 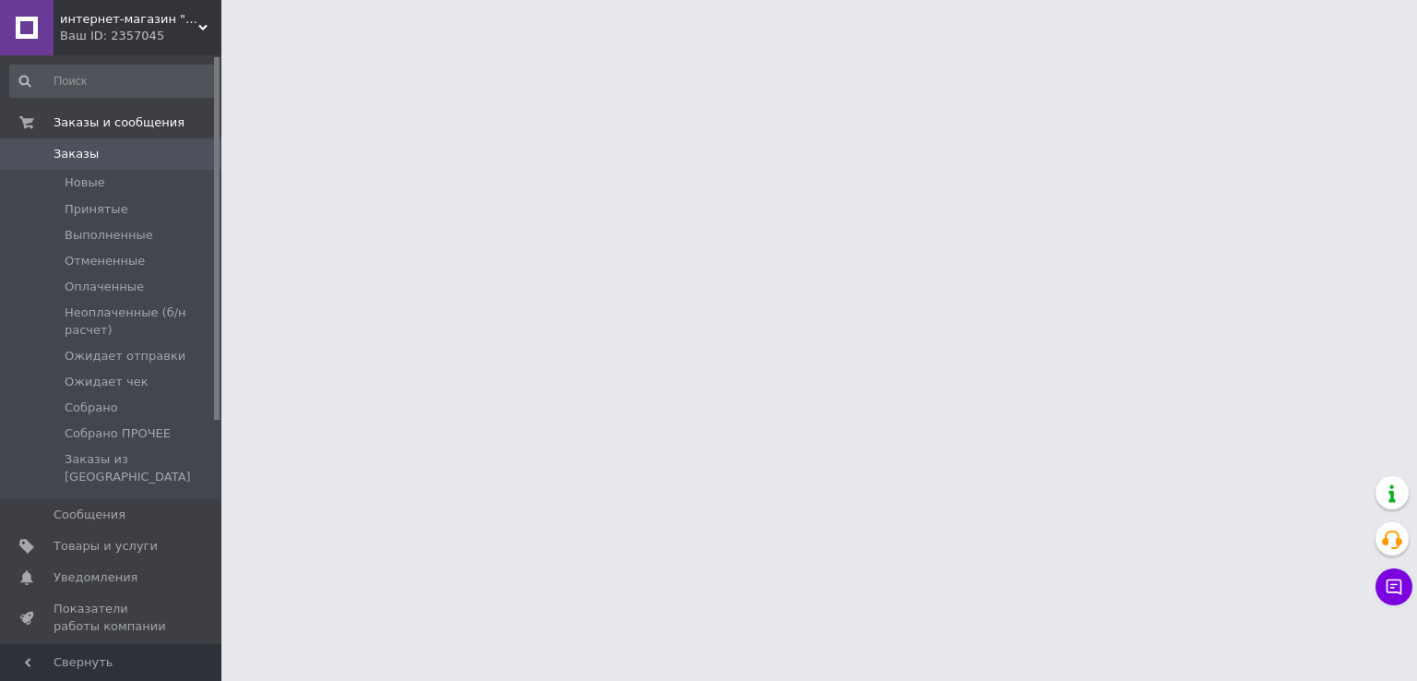 I want to click on span: Сообщения, so click(x=89, y=515).